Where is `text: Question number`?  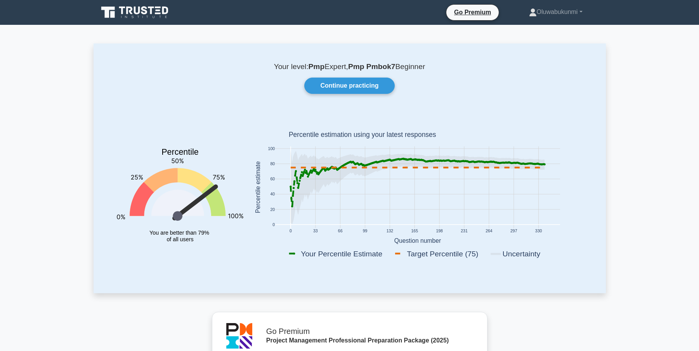
text: Question number is located at coordinates (417, 241).